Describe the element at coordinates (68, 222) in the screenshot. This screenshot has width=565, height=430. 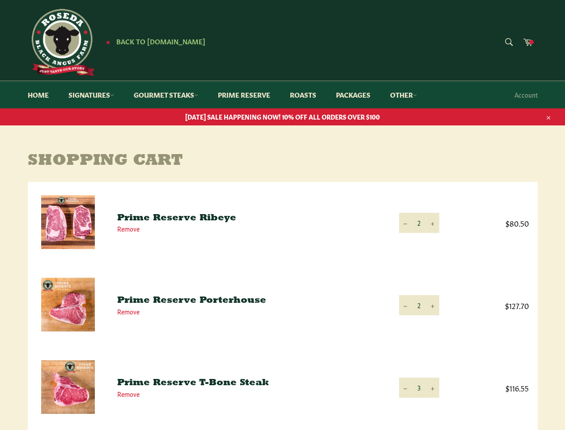
I see `img: Prime Reserve Ribeye` at that location.